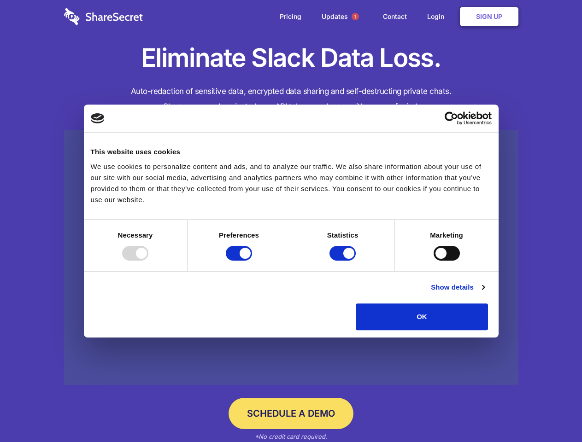  Describe the element at coordinates (291, 99) in the screenshot. I see `h4: Auto-redaction of sensitive data, encrypted data sharing and self-destructing private chats. Shar...` at that location.